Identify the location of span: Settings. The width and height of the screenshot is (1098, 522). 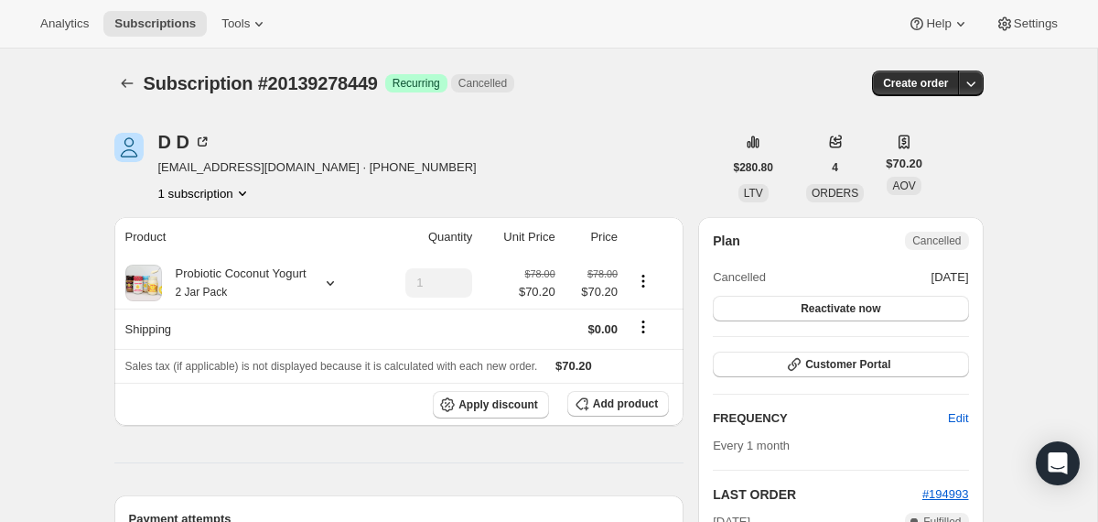
(1036, 24).